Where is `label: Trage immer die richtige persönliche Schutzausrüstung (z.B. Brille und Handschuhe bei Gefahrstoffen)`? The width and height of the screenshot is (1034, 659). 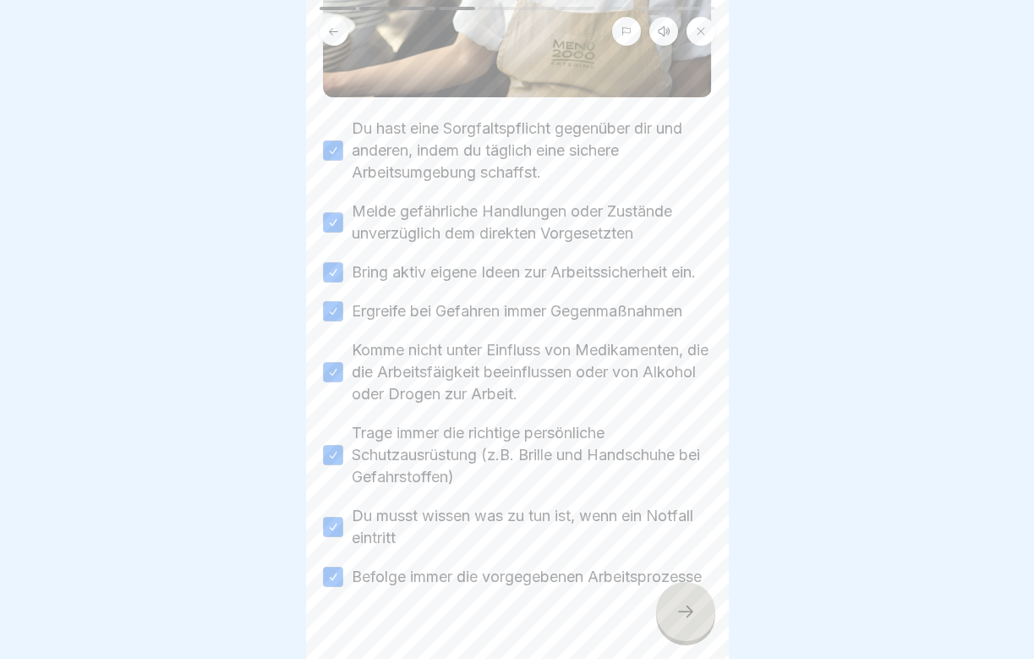 label: Trage immer die richtige persönliche Schutzausrüstung (z.B. Brille und Handschuhe bei Gefahrstoffen) is located at coordinates (532, 455).